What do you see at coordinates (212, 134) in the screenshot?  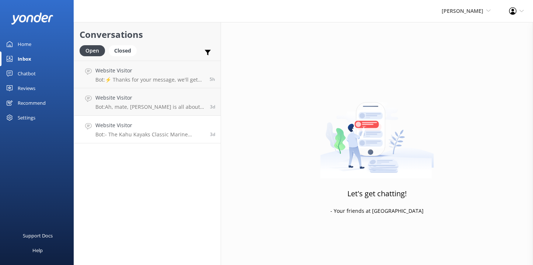 I see `span: Oct 03 2025 07:28pm (UTC +13:00) Pacific/Auckland` at bounding box center [212, 134].